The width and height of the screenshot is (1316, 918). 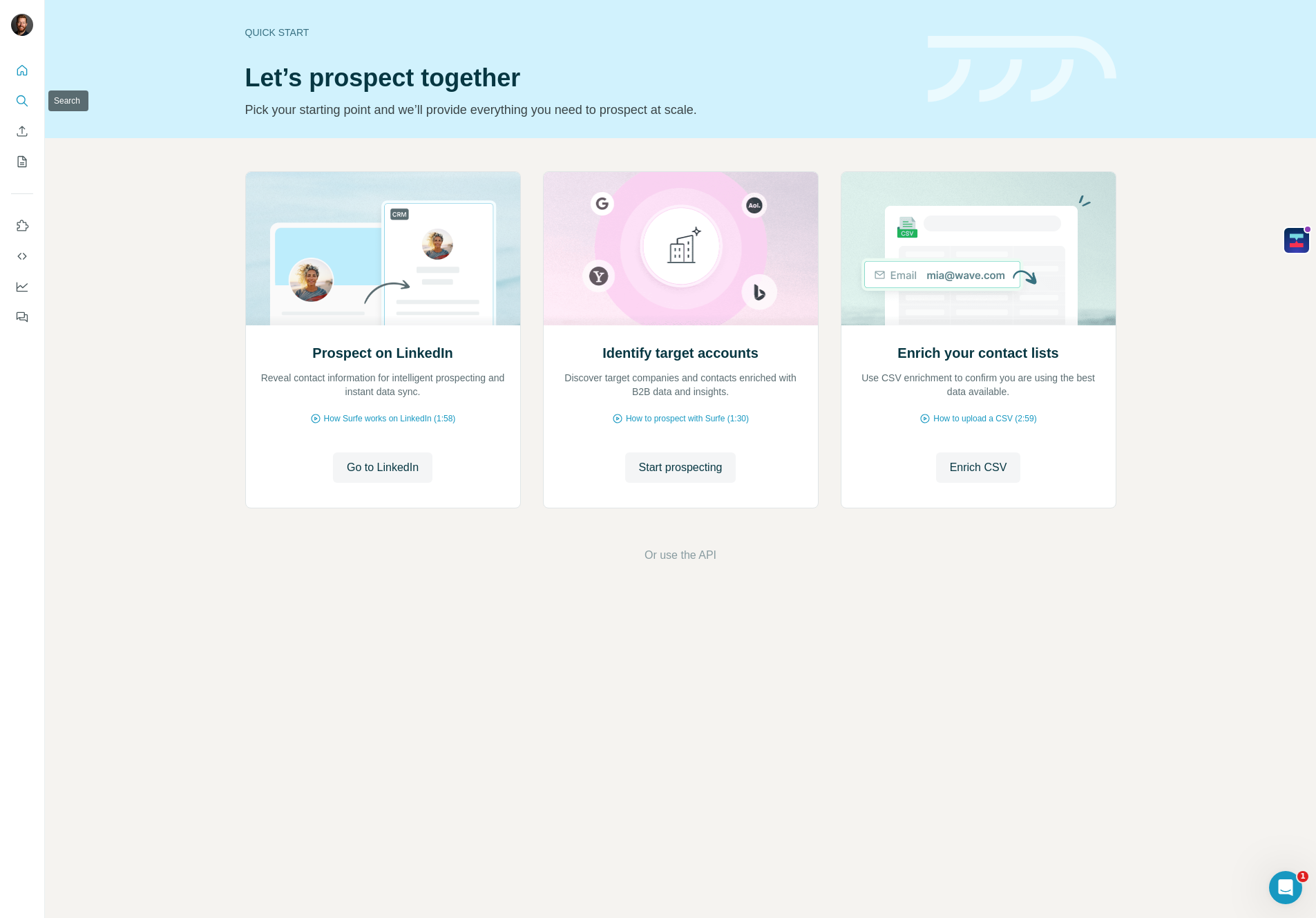 I want to click on p: Use CSV enrichment to confirm you are using the best data available., so click(x=978, y=385).